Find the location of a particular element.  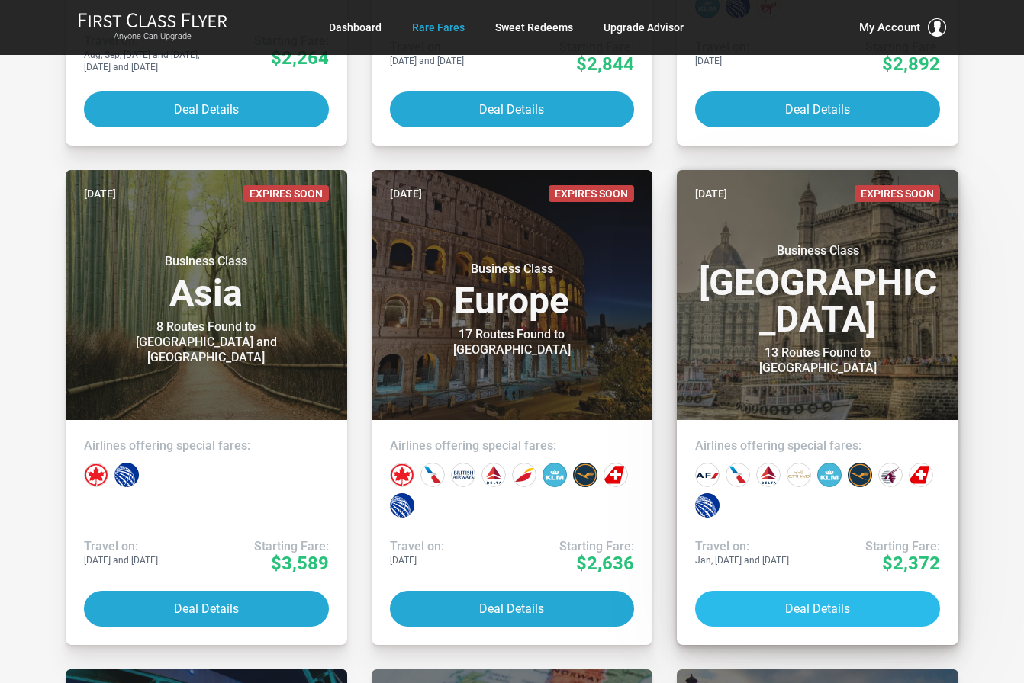

h3: Europe is located at coordinates (512, 291).